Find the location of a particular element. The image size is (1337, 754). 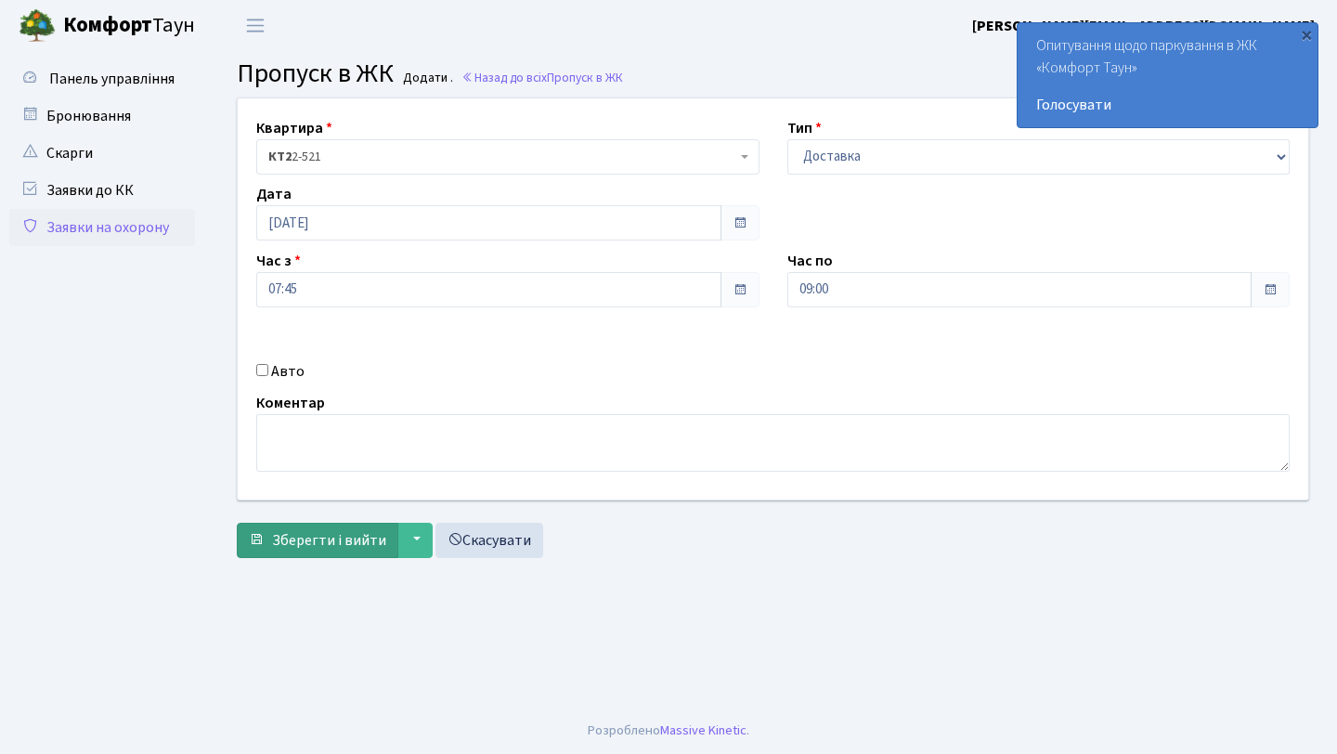

label: Коментар is located at coordinates (291, 403).